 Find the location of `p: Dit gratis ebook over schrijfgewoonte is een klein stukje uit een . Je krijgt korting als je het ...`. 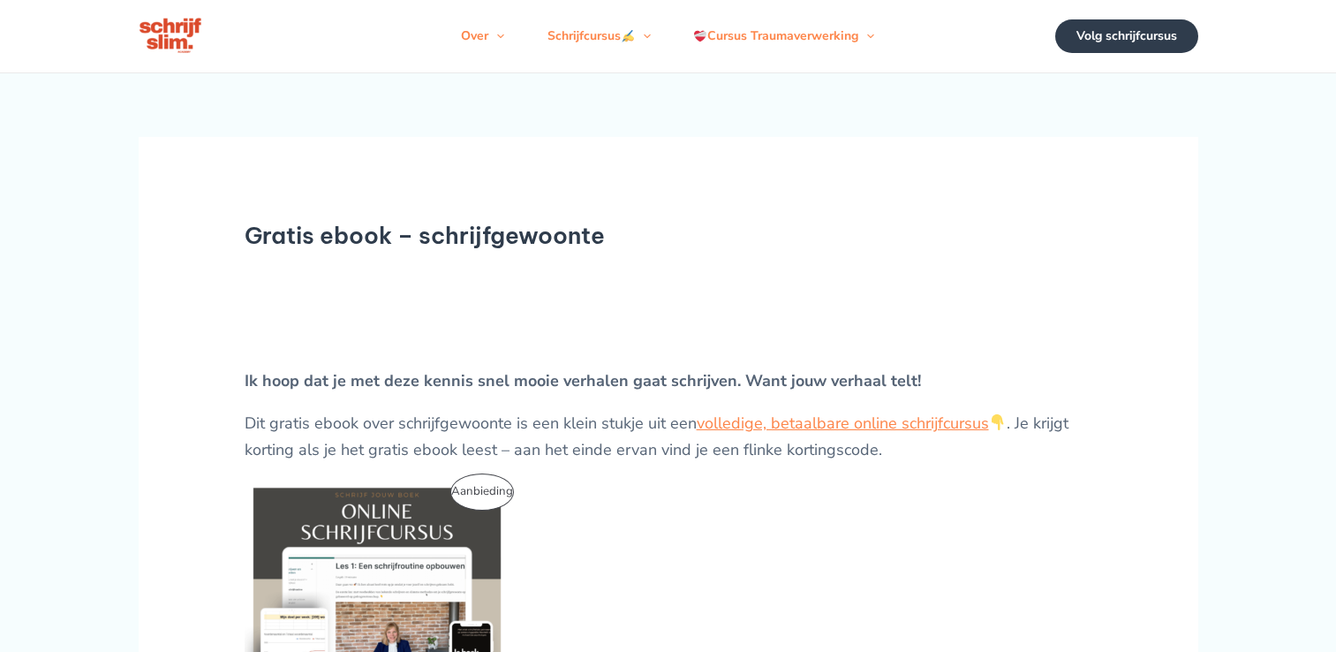

p: Dit gratis ebook over schrijfgewoonte is een klein stukje uit een . Je krijgt korting als je het ... is located at coordinates (668, 436).